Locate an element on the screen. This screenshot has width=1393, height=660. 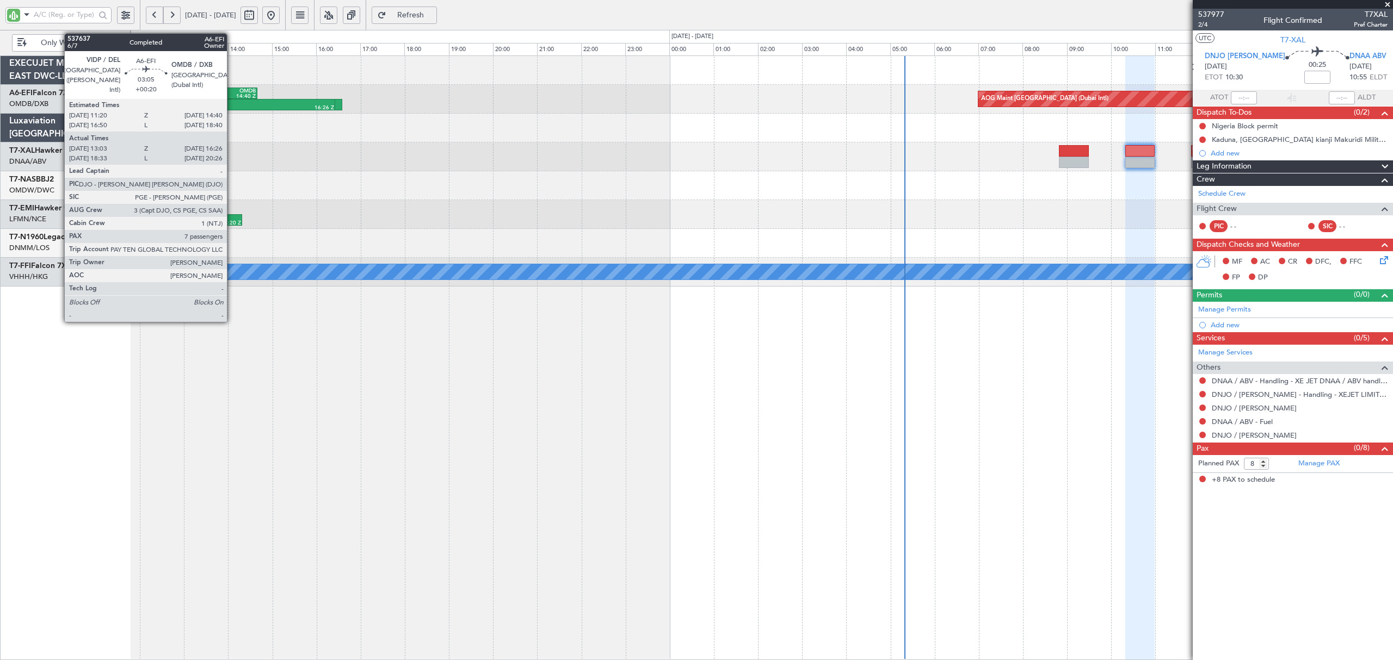
a: Schedule Crew is located at coordinates (1221, 194).